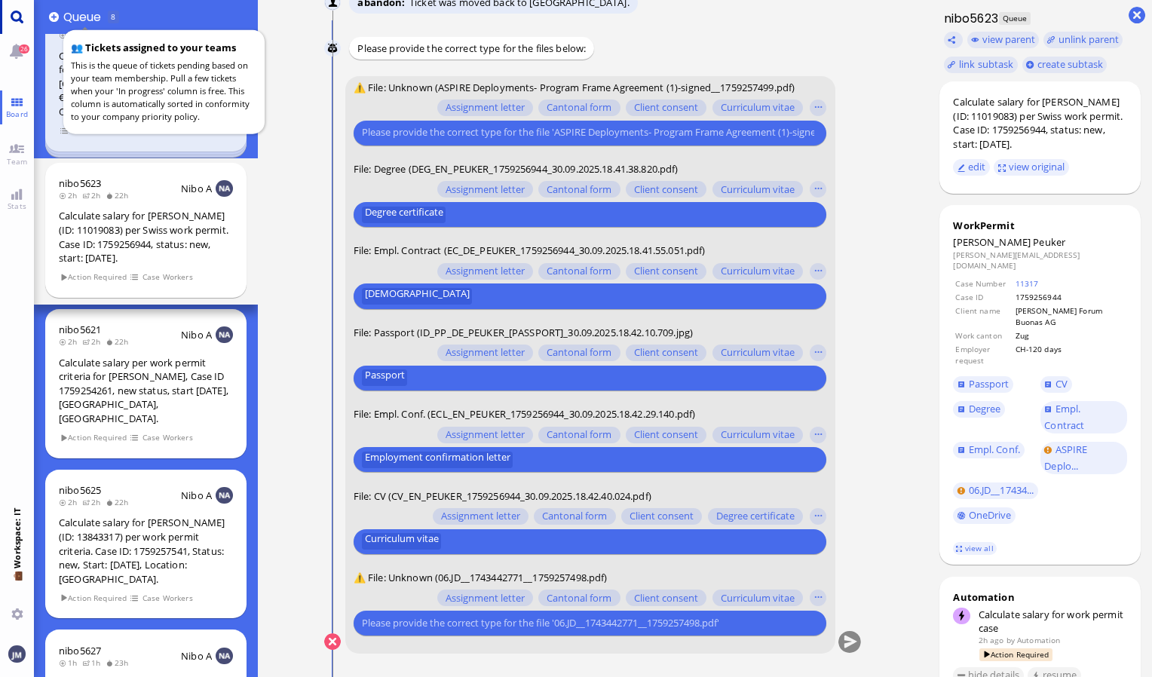 Image resolution: width=1152 pixels, height=677 pixels. What do you see at coordinates (332, 641) in the screenshot?
I see `button: Cancel` at bounding box center [332, 641].